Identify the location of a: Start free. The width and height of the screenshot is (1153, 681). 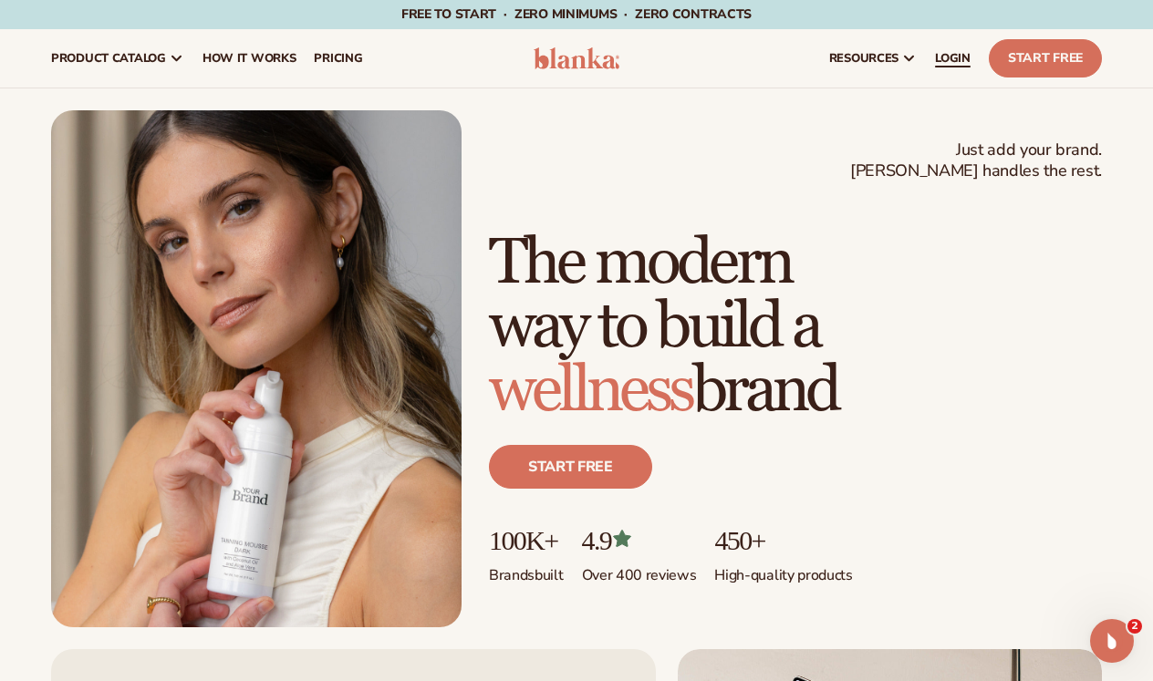
(570, 467).